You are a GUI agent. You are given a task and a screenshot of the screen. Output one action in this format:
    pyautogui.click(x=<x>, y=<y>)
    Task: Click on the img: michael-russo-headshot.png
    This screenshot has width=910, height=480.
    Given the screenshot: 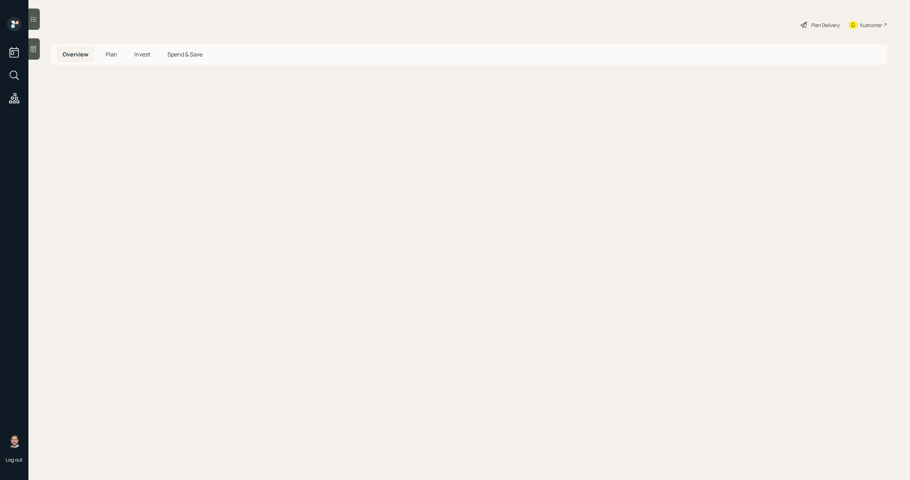 What is the action you would take?
    pyautogui.click(x=14, y=441)
    